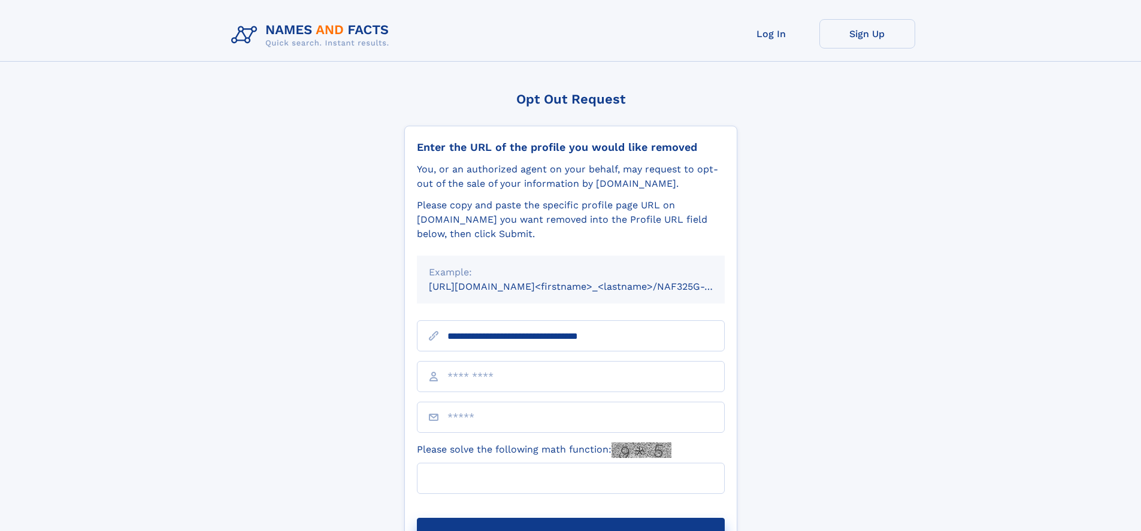 This screenshot has height=531, width=1141. I want to click on label: Please solve the following math function:, so click(544, 450).